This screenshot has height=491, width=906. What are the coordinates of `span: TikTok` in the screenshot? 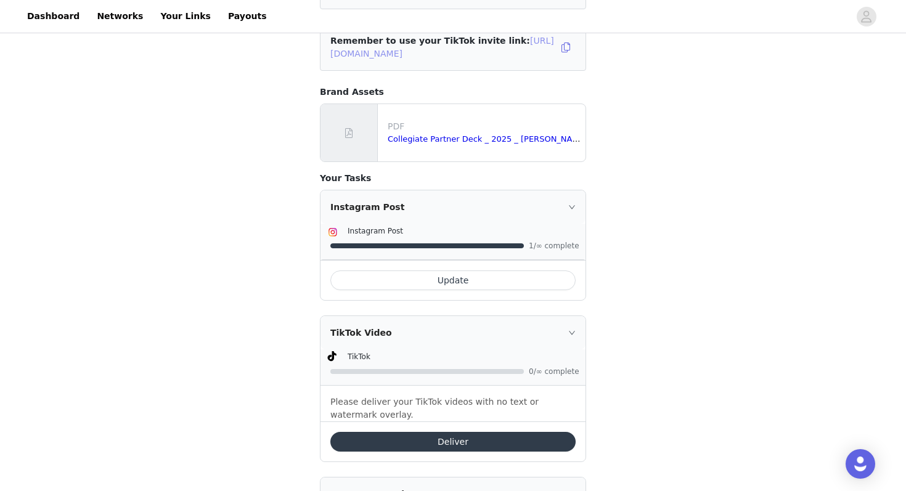 It's located at (359, 357).